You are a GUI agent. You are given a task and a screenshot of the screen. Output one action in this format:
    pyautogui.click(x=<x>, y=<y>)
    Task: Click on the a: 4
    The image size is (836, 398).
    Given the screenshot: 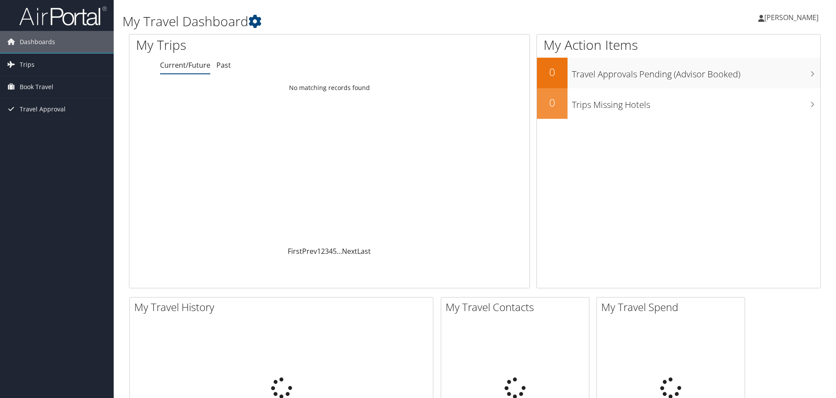 What is the action you would take?
    pyautogui.click(x=331, y=251)
    